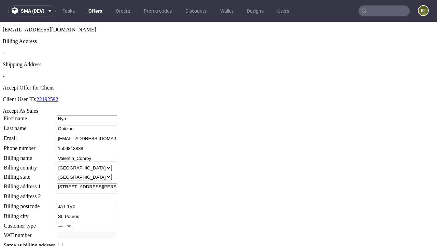 Image resolution: width=437 pixels, height=246 pixels. I want to click on td: Email, so click(29, 116).